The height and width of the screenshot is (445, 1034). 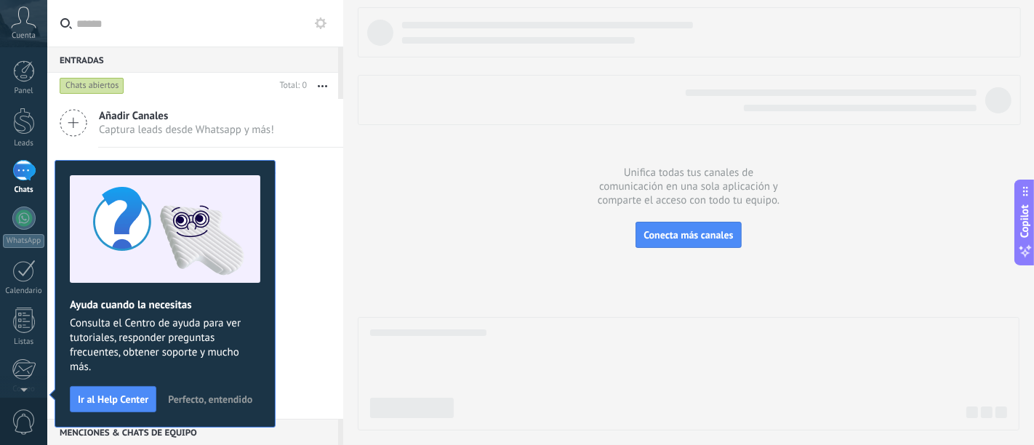 What do you see at coordinates (290, 86) in the screenshot?
I see `div: Total: 0` at bounding box center [290, 86].